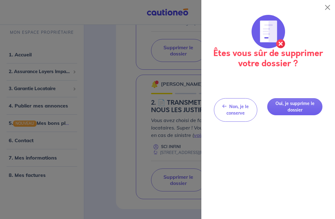 The image size is (335, 219). I want to click on button: Close, so click(328, 7).